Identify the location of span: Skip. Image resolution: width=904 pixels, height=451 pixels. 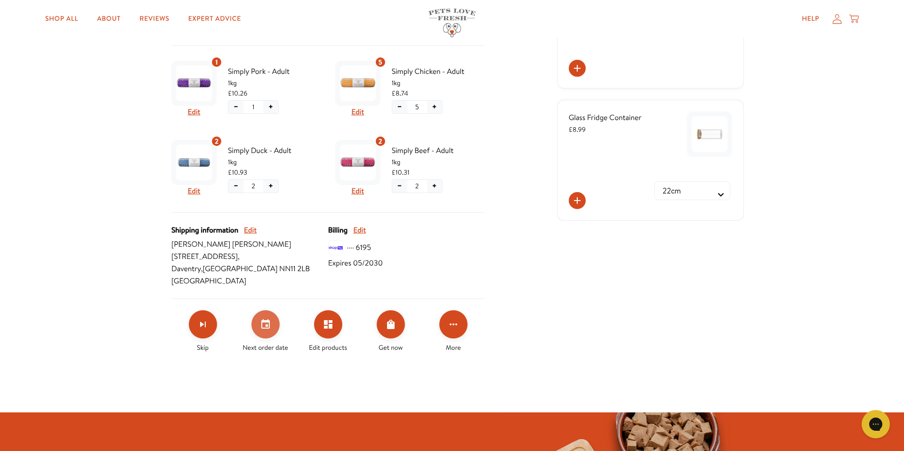
(202, 347).